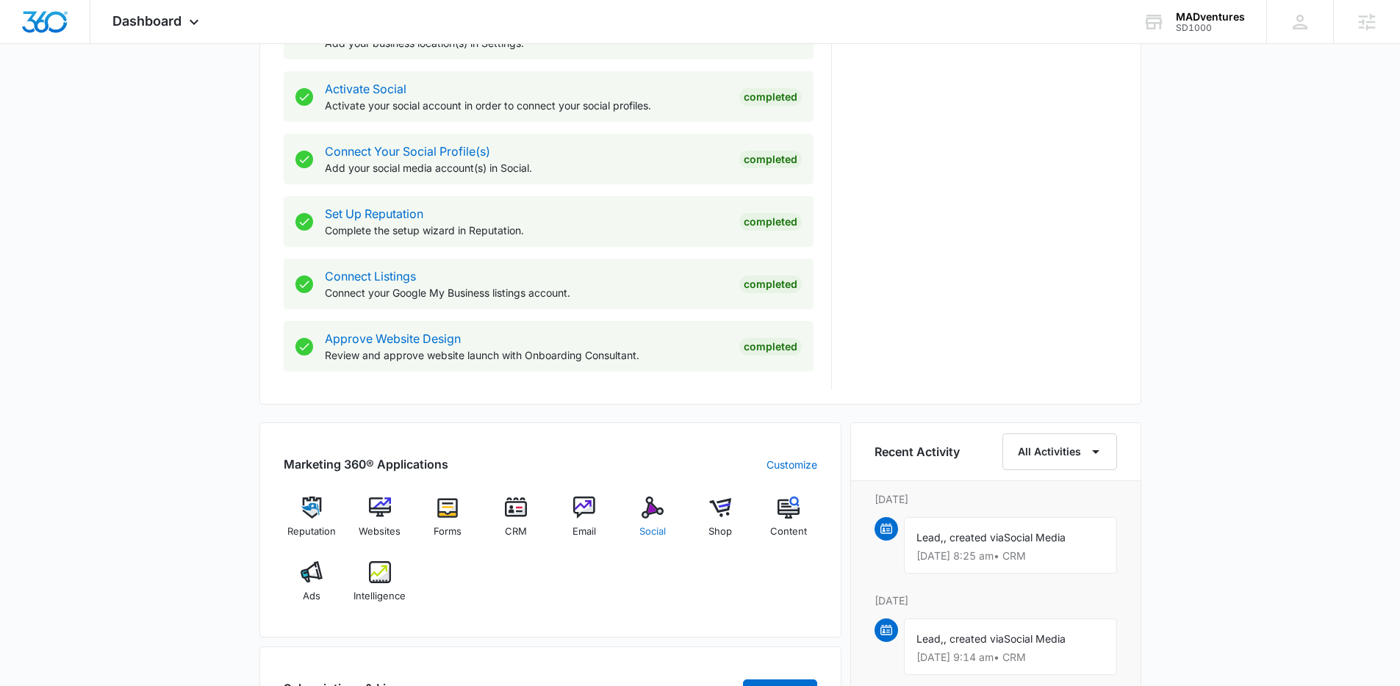 The height and width of the screenshot is (686, 1400). Describe the element at coordinates (526, 105) in the screenshot. I see `p: Activate your social account in order to connect your social profiles.` at that location.